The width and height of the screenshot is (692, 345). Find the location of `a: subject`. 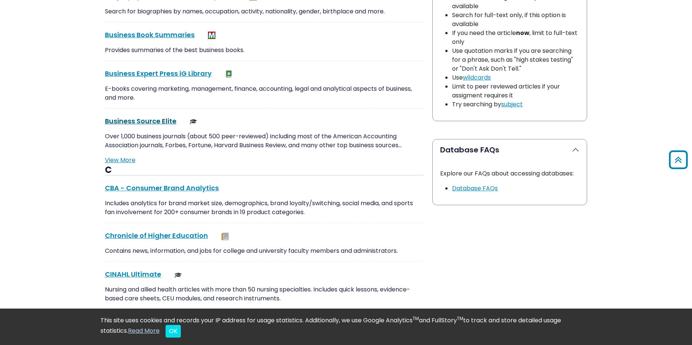

a: subject is located at coordinates (512, 104).